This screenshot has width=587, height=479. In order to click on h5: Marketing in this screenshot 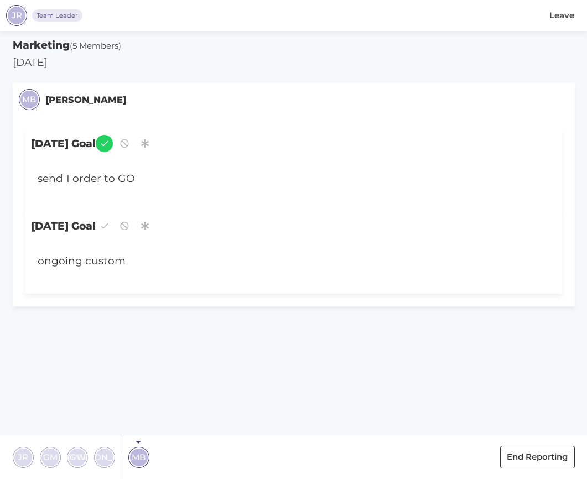, I will do `click(294, 45)`.